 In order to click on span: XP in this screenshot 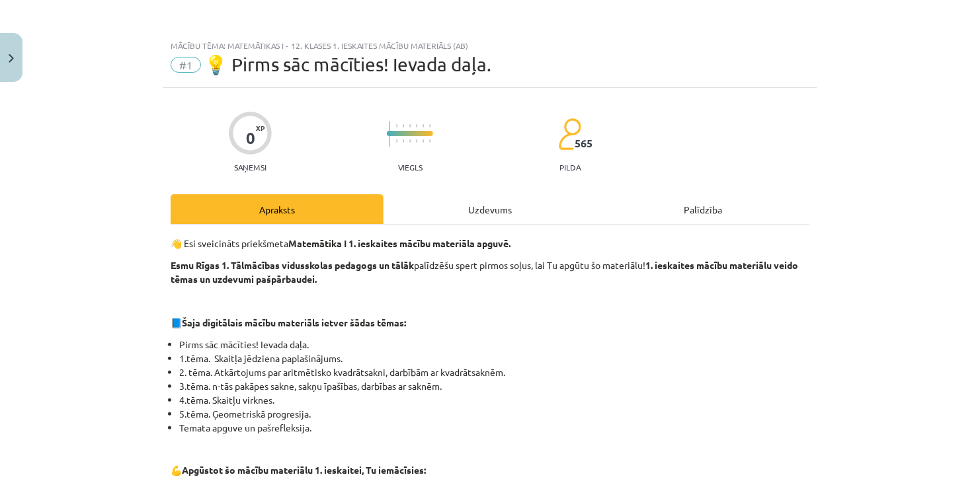, I will do `click(260, 128)`.